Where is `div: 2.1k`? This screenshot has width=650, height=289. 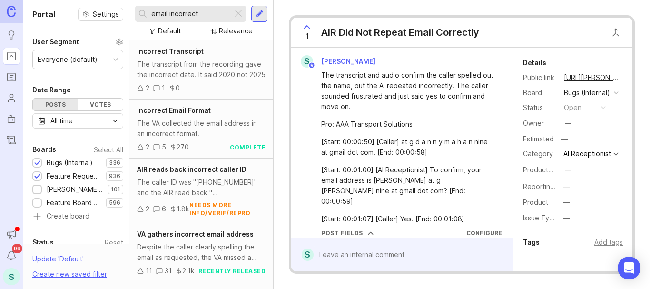 div: 2.1k is located at coordinates (188, 271).